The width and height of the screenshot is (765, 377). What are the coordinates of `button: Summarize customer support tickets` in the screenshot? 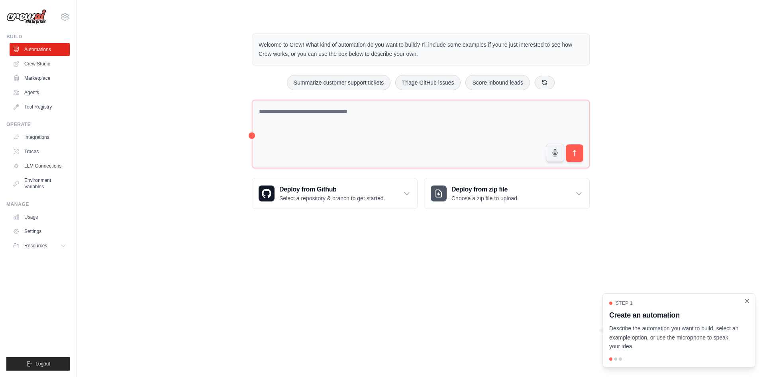 It's located at (339, 82).